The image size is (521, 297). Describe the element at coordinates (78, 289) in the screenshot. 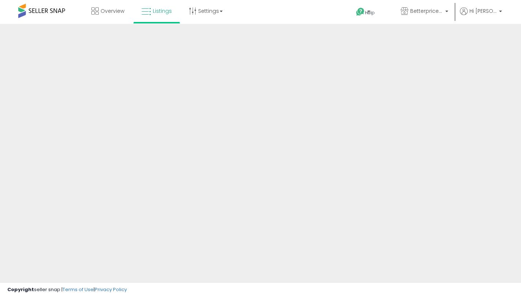

I see `a: Terms of Use` at that location.